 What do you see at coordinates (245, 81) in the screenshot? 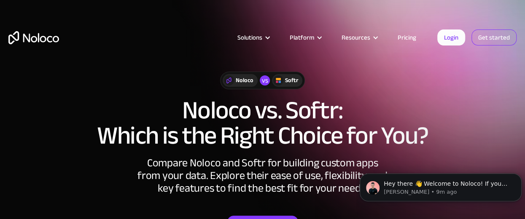
I see `div: Noloco` at bounding box center [245, 81].